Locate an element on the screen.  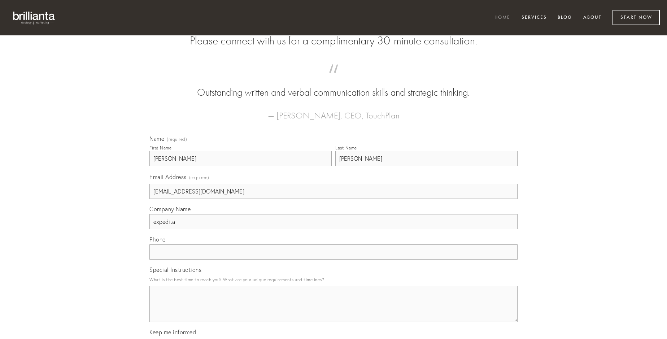
a: About is located at coordinates (592, 18).